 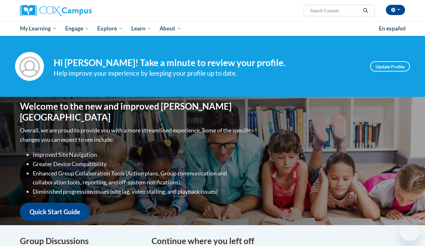 What do you see at coordinates (56, 11) in the screenshot?
I see `img: Cox Campus` at bounding box center [56, 11].